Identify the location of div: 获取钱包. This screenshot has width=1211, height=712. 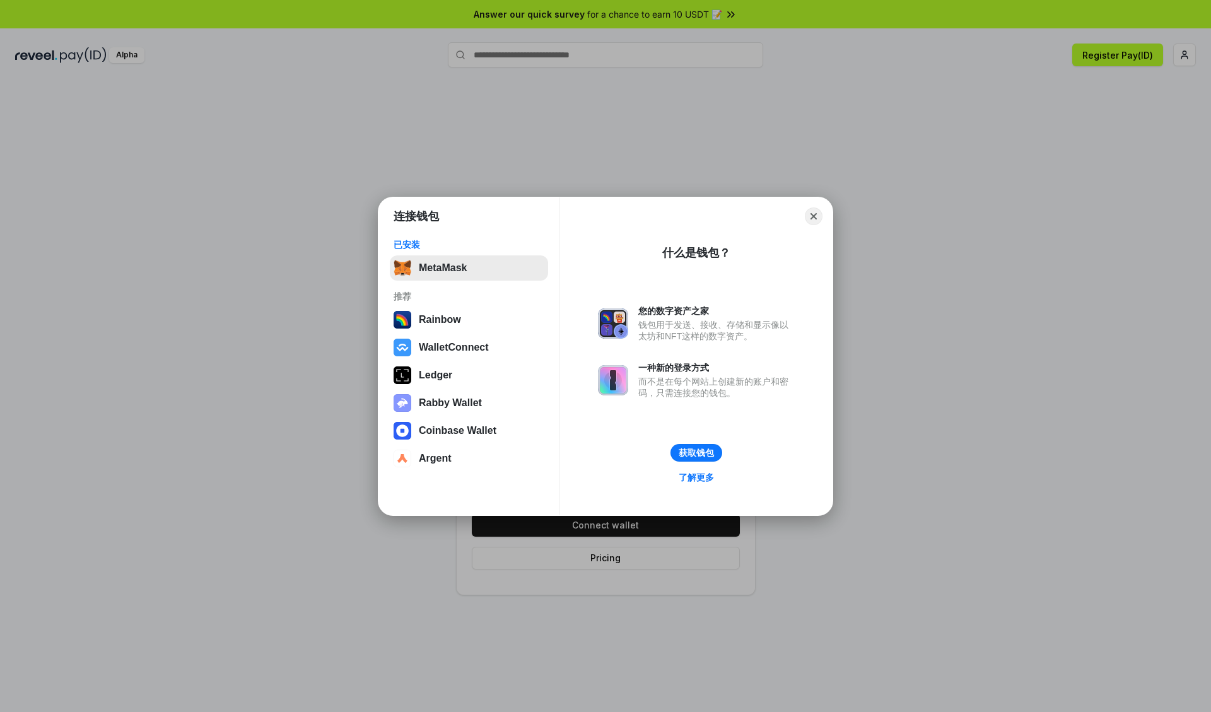
(696, 453).